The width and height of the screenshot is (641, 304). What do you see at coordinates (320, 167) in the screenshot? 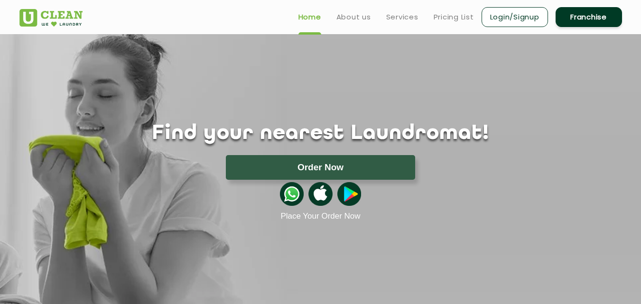
I see `button: Order Now` at bounding box center [320, 167].